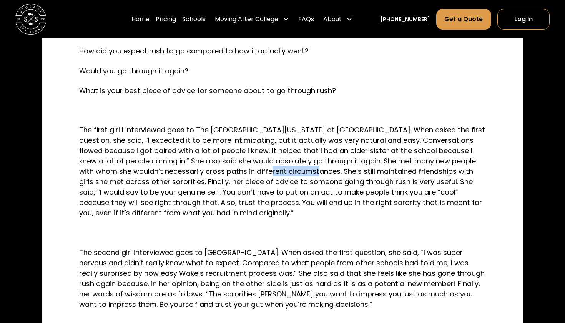 The image size is (565, 323). Describe the element at coordinates (31, 19) in the screenshot. I see `a: home` at that location.